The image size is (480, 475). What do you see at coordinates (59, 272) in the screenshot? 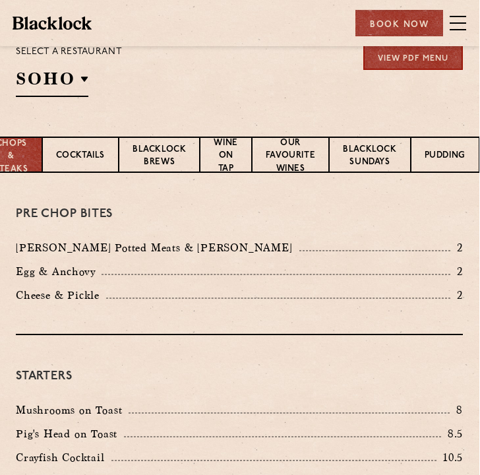
I see `p: Egg & Anchovy` at bounding box center [59, 272].